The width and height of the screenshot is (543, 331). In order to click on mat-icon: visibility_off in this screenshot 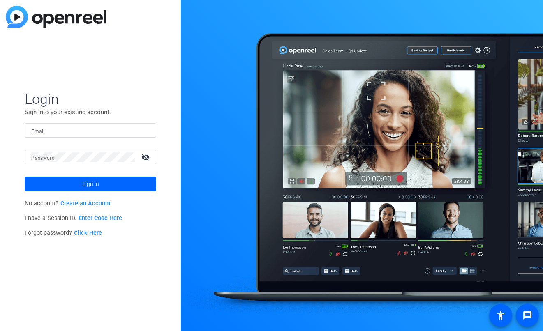, I will do `click(146, 157)`.